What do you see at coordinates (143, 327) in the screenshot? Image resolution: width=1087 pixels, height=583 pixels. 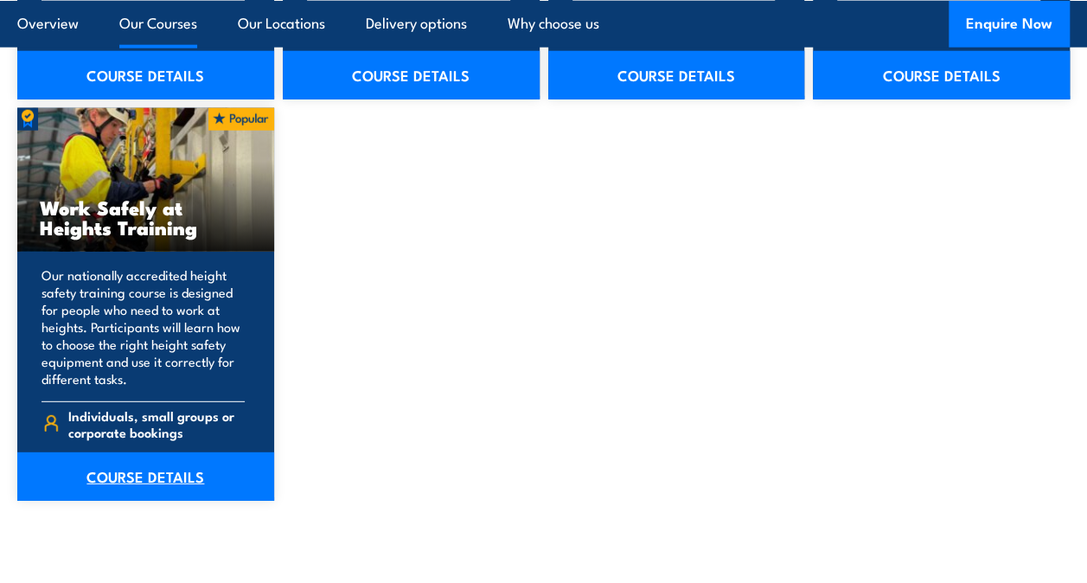 I see `p: Our nationally accredited height safety training course is designed for people who need to work a...` at bounding box center [143, 327].